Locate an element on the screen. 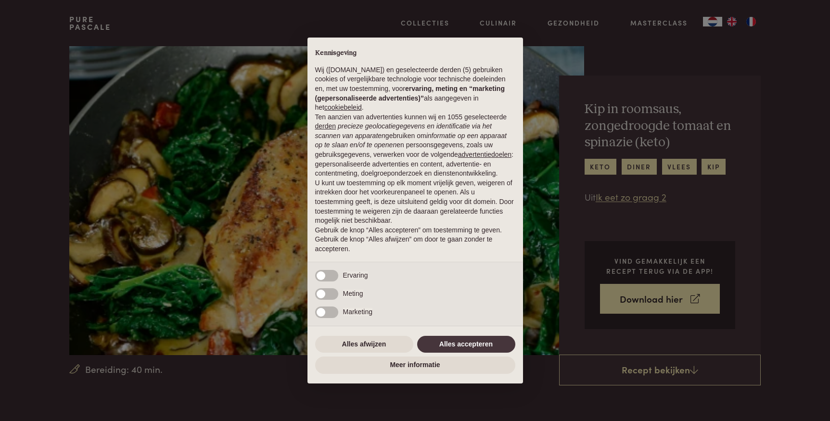 This screenshot has height=421, width=830. h2: Kennisgeving is located at coordinates (415, 53).